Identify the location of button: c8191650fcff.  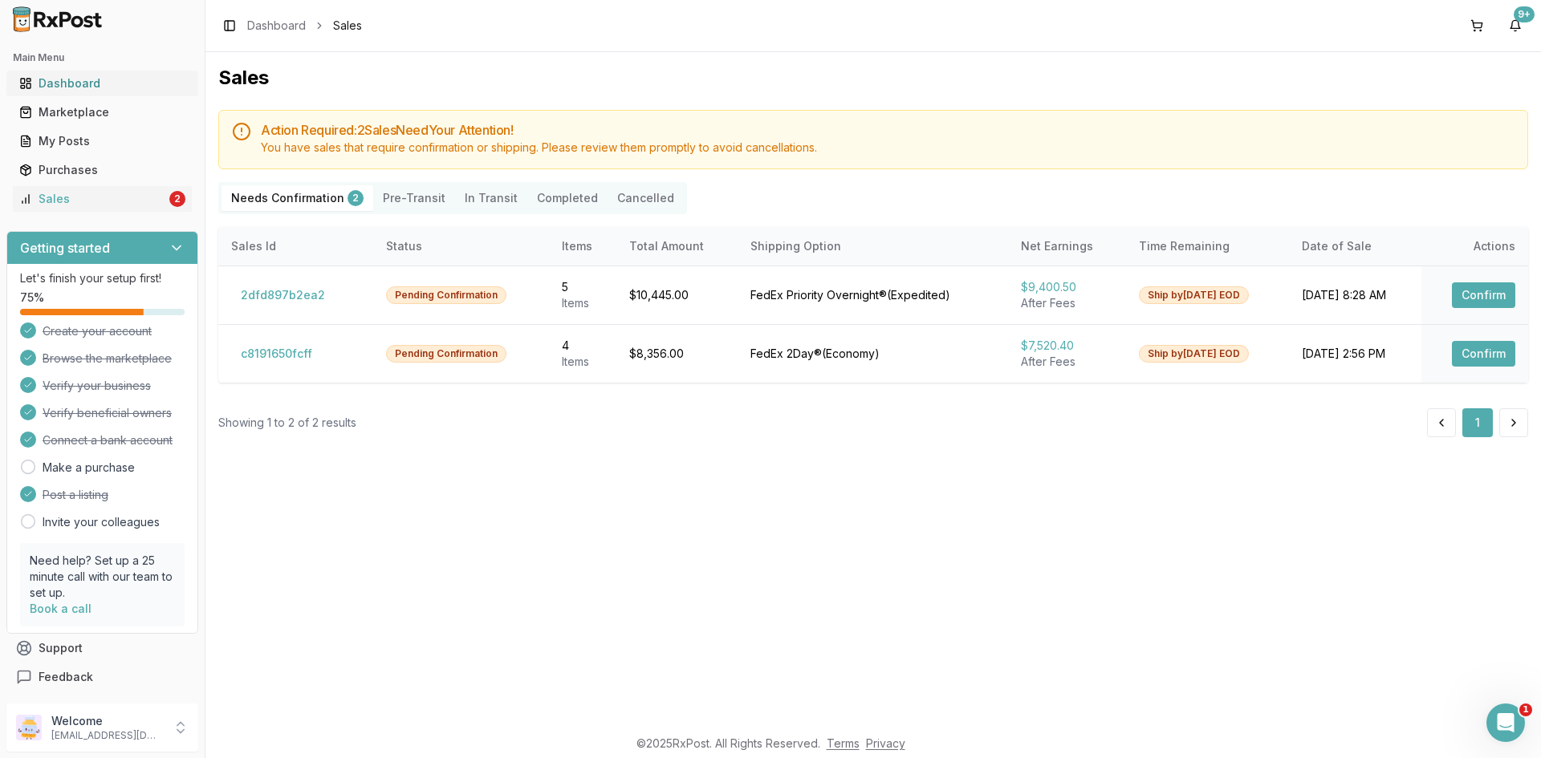
(276, 354).